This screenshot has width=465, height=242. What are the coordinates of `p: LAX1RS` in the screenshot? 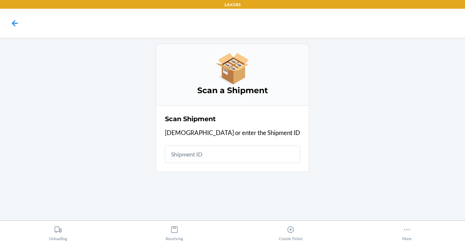 It's located at (233, 5).